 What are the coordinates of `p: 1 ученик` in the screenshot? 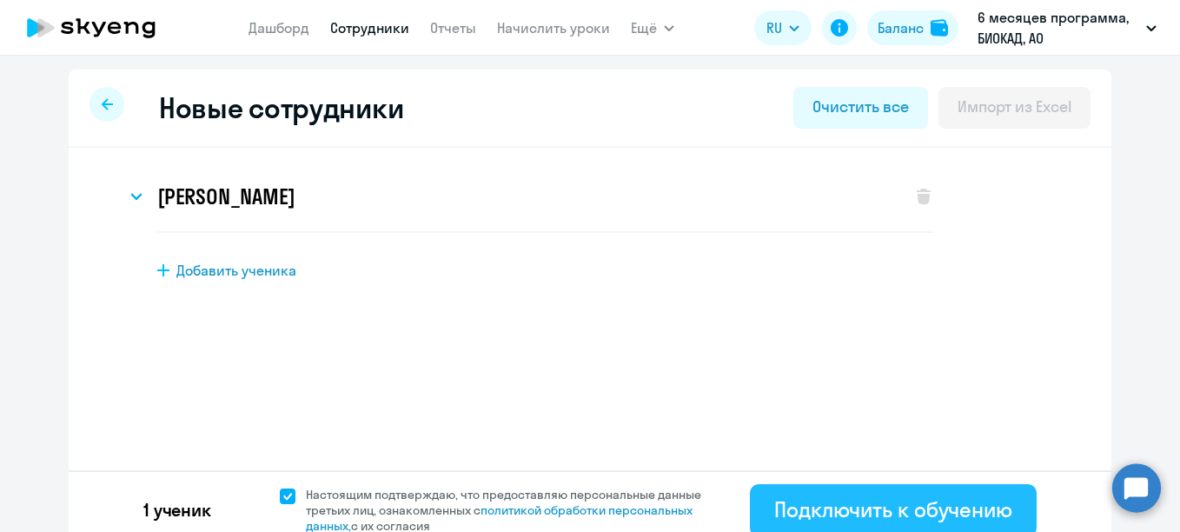 It's located at (177, 510).